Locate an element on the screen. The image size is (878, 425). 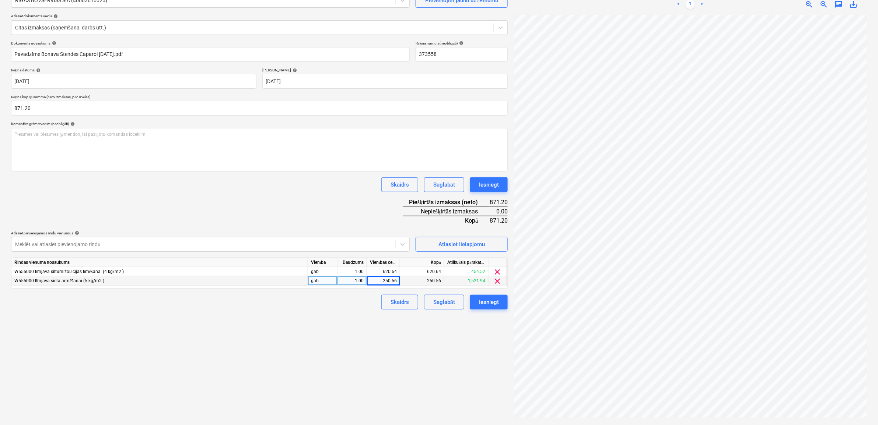
input: Rēķina numurs is located at coordinates (461, 55).